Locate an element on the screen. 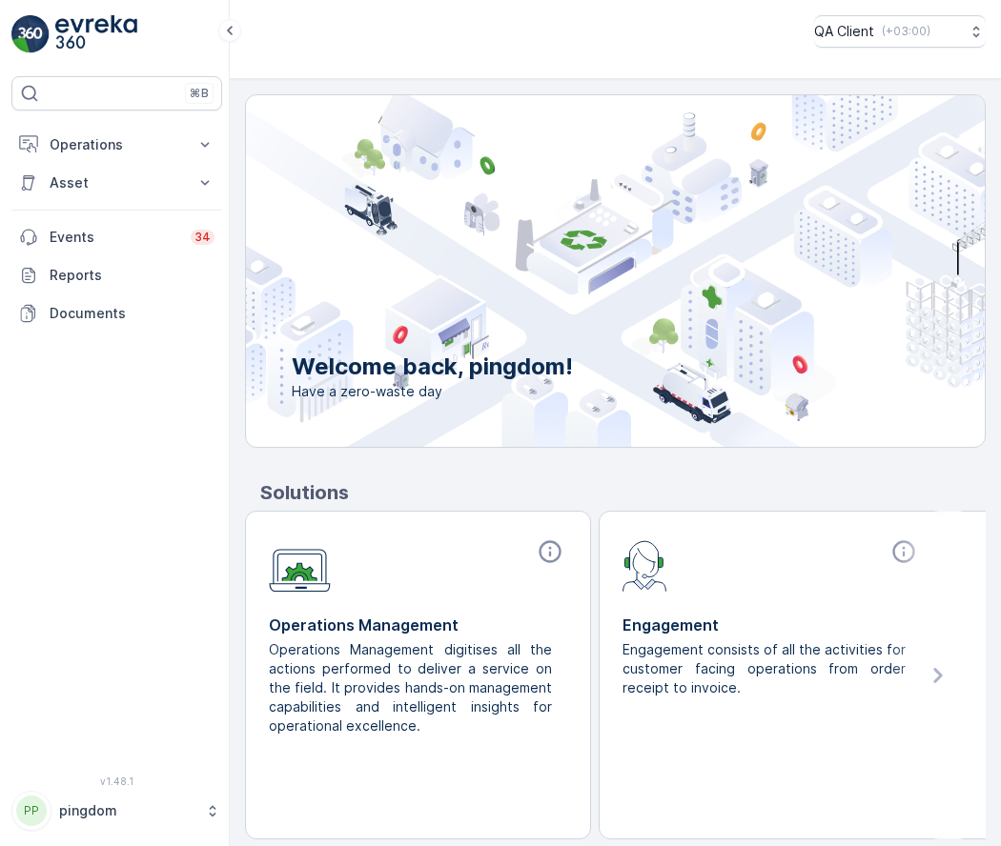 The width and height of the screenshot is (1001, 846). p: Operations is located at coordinates (116, 145).